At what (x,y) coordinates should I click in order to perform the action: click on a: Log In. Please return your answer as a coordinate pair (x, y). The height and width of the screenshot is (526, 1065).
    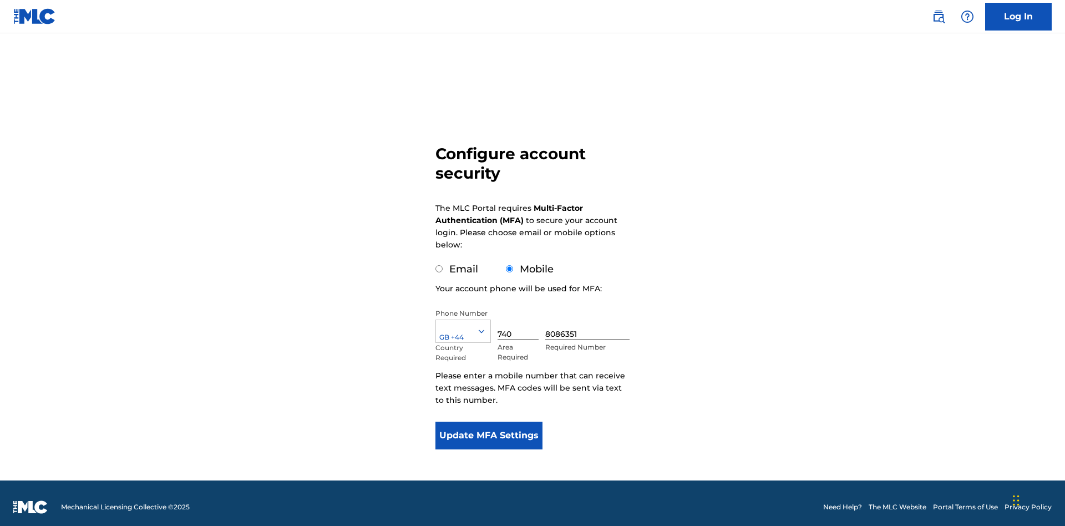
    Looking at the image, I should click on (1018, 17).